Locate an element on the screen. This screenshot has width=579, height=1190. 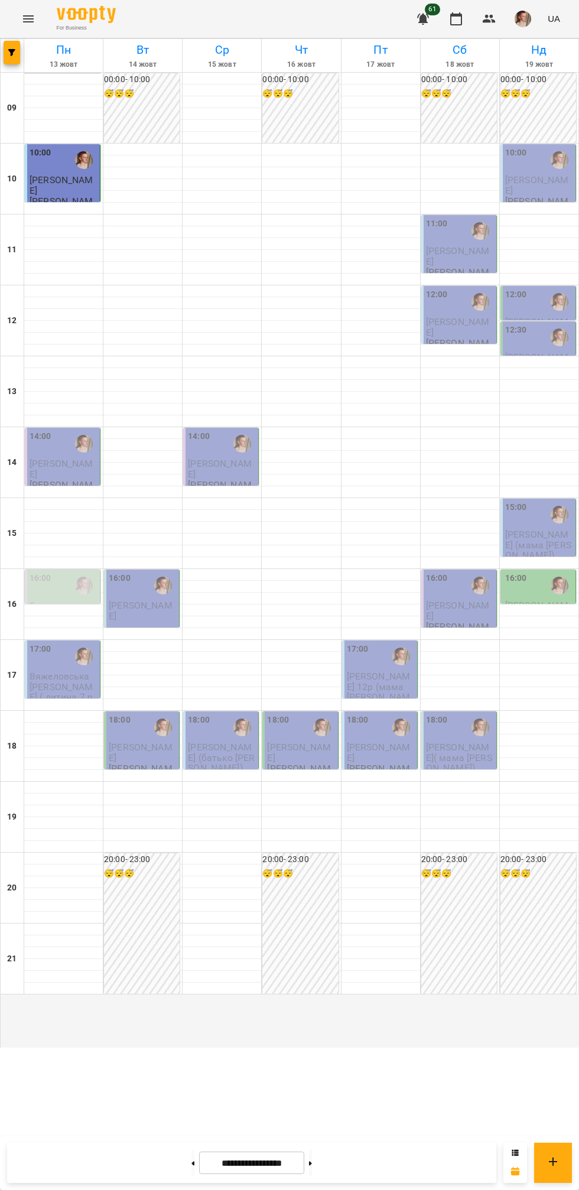
h6: 19 жовт is located at coordinates (539, 64).